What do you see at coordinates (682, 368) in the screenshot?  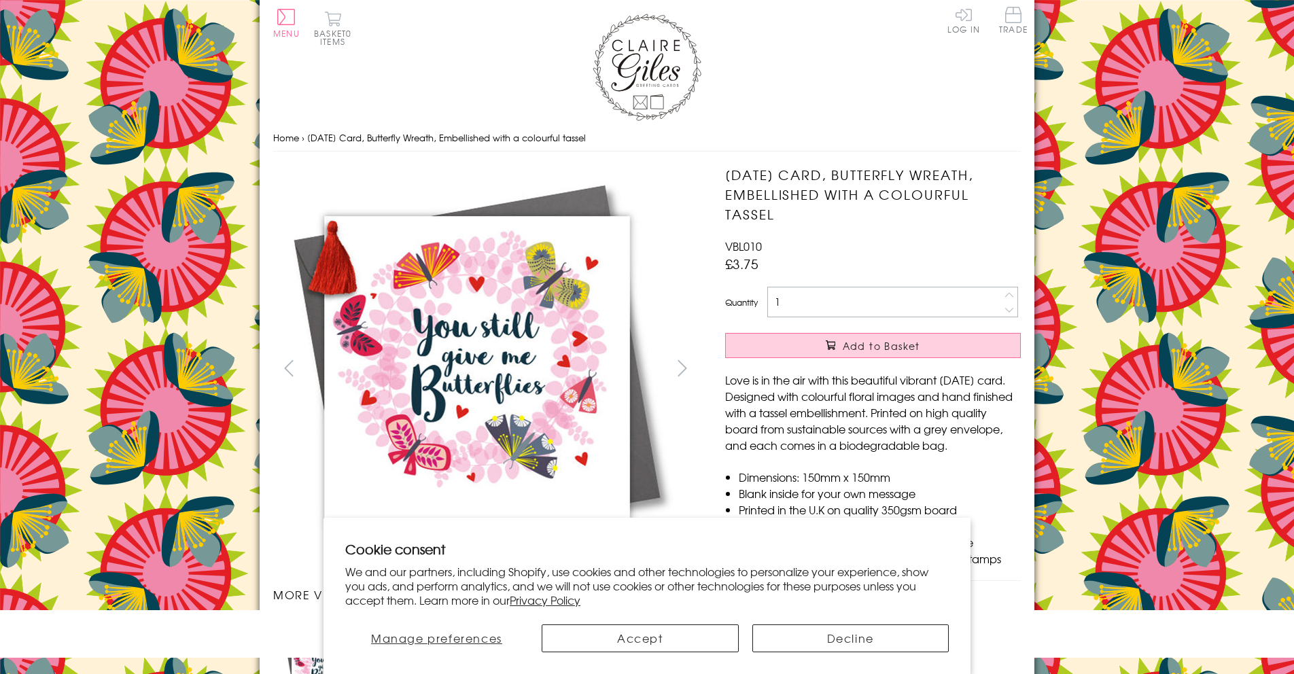 I see `button: next` at bounding box center [682, 368].